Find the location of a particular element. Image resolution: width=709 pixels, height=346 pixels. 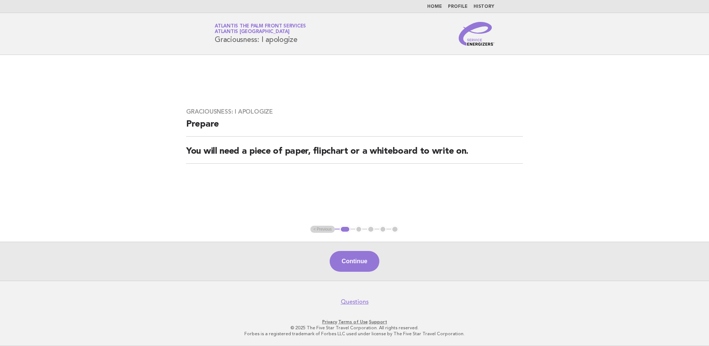

h3: Graciousness: I apologize is located at coordinates (354, 112).